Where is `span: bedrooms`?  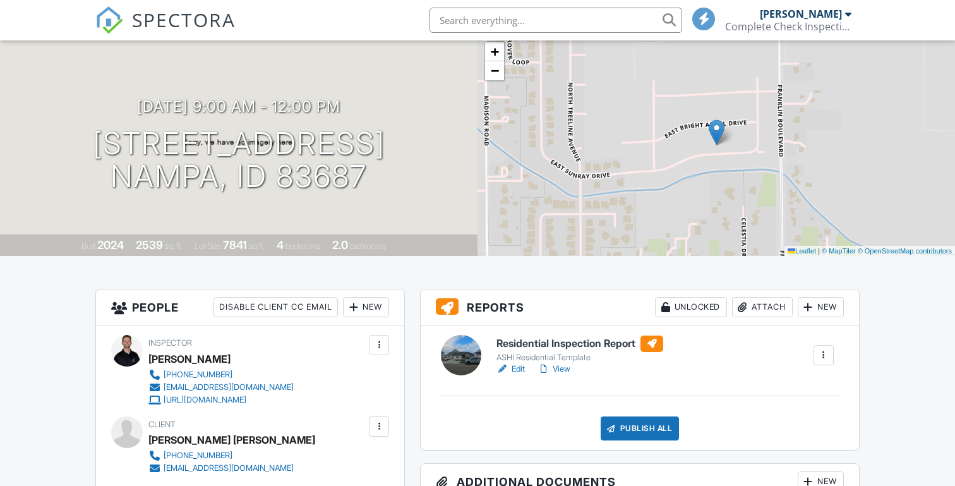
span: bedrooms is located at coordinates (303, 246).